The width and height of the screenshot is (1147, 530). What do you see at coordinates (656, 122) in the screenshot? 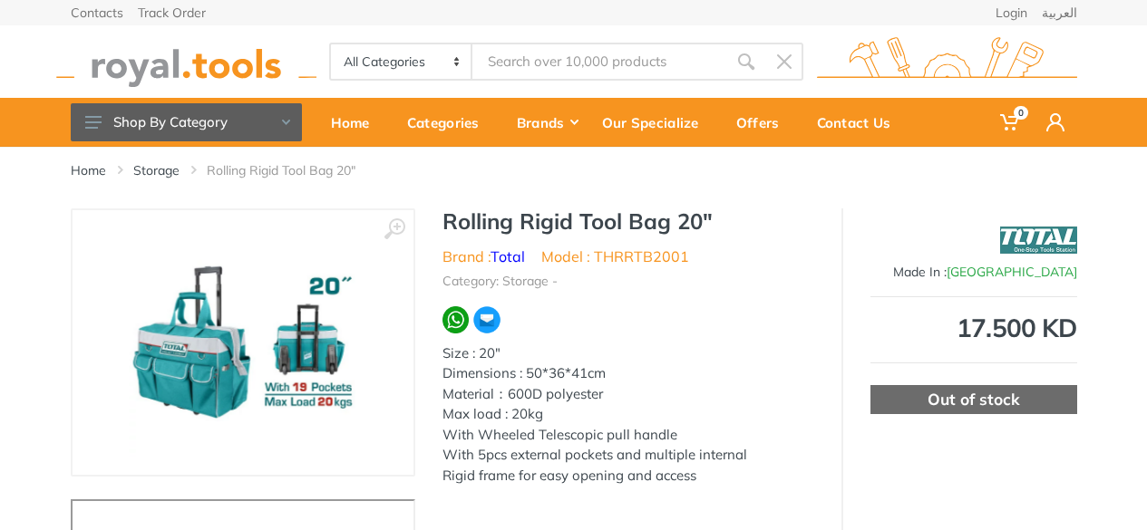
I see `a: Our Specialize` at bounding box center [656, 122].